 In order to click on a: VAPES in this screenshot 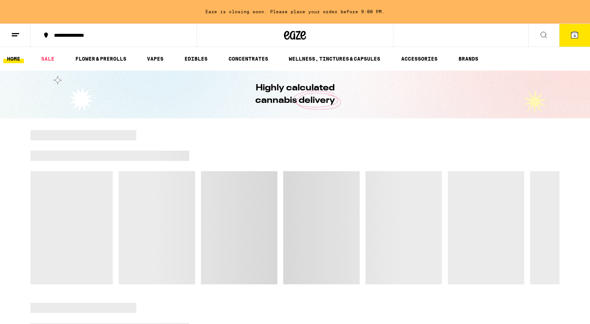, I will do `click(155, 59)`.